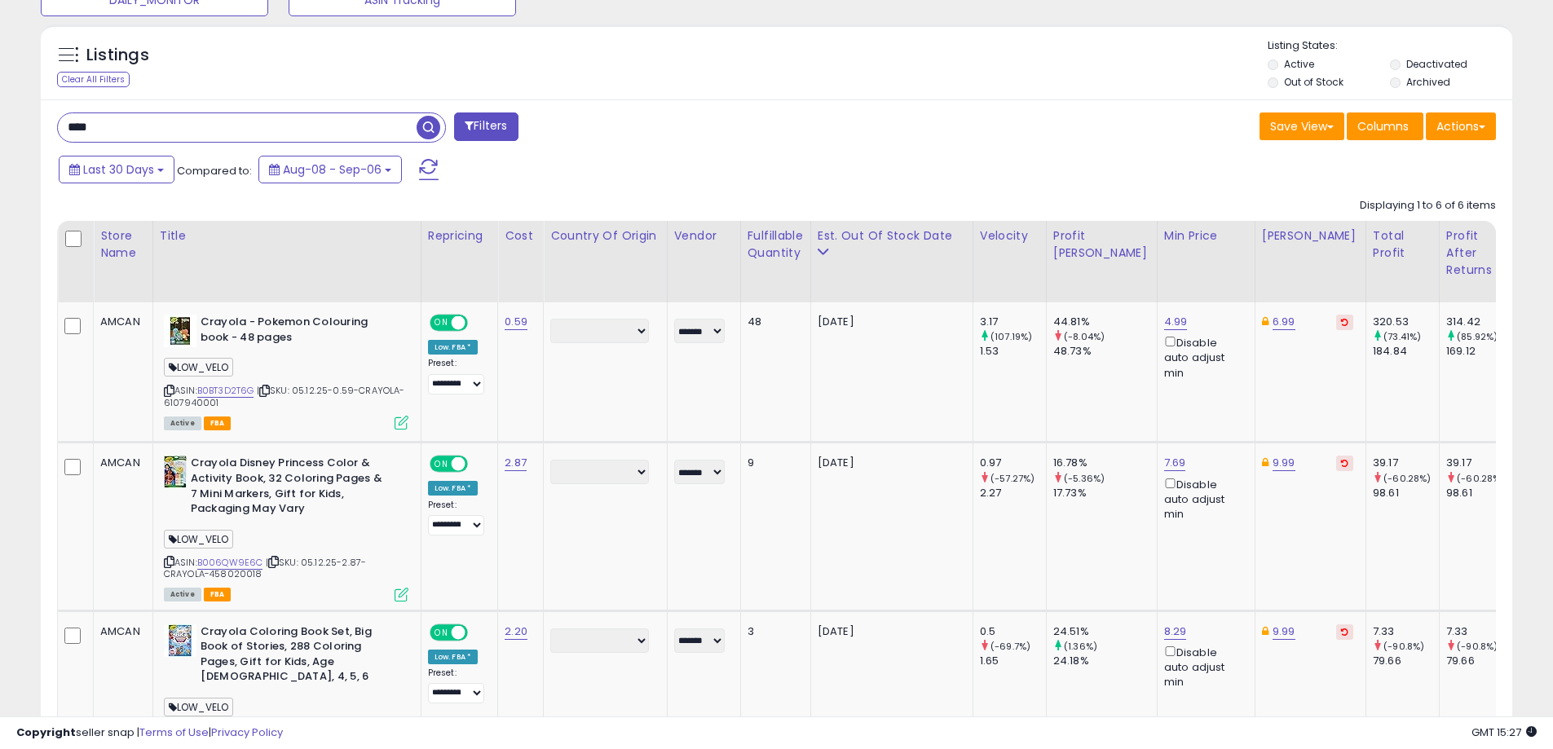 The image size is (1553, 749). What do you see at coordinates (892, 236) in the screenshot?
I see `div: Est. Out Of Stock Date` at bounding box center [892, 236].